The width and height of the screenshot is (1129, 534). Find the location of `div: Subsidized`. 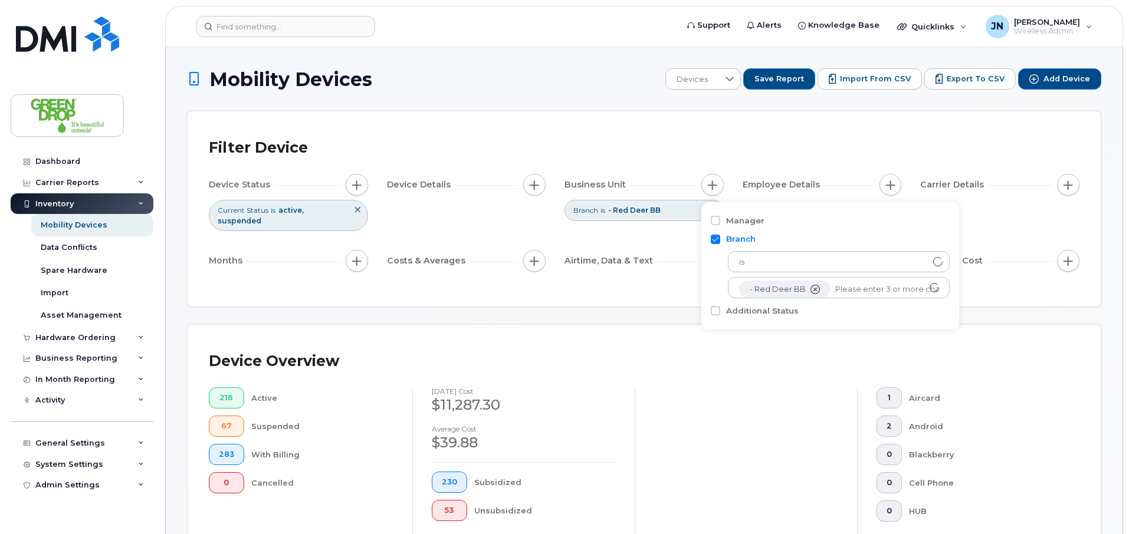

div: Subsidized is located at coordinates (545, 483).